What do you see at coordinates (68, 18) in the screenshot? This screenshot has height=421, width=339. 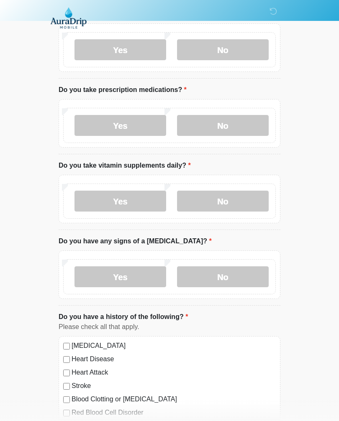 I see `img: AuraDrip Mobile Logo` at bounding box center [68, 18].